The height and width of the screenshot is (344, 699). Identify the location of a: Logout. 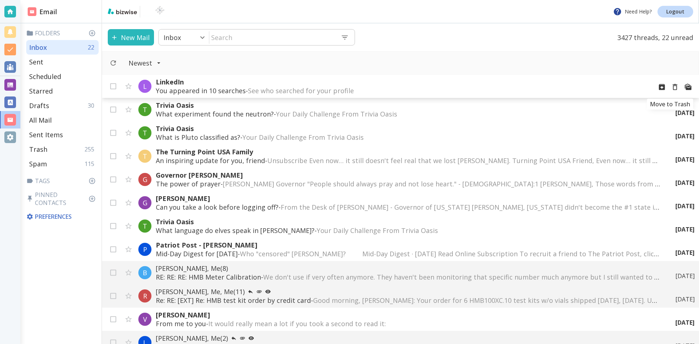
(675, 12).